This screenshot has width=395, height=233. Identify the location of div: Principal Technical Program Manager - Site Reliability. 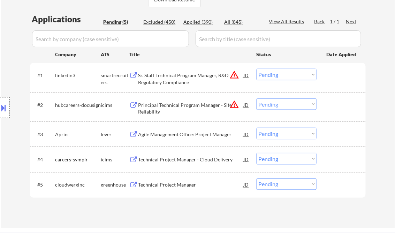
(191, 108).